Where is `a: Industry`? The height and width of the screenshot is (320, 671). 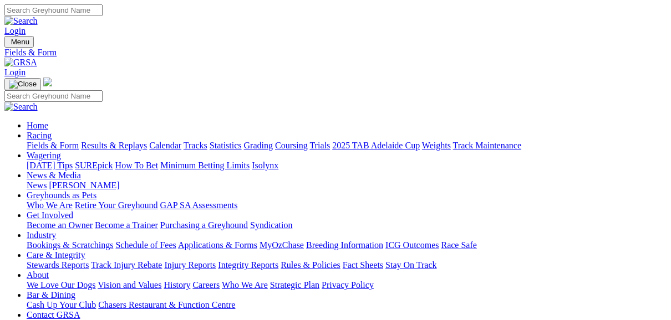 a: Industry is located at coordinates (41, 235).